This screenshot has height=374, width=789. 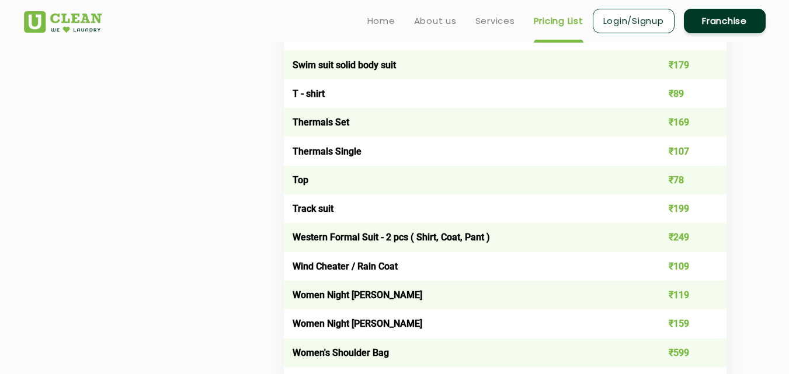 What do you see at coordinates (461, 180) in the screenshot?
I see `td: Top` at bounding box center [461, 180].